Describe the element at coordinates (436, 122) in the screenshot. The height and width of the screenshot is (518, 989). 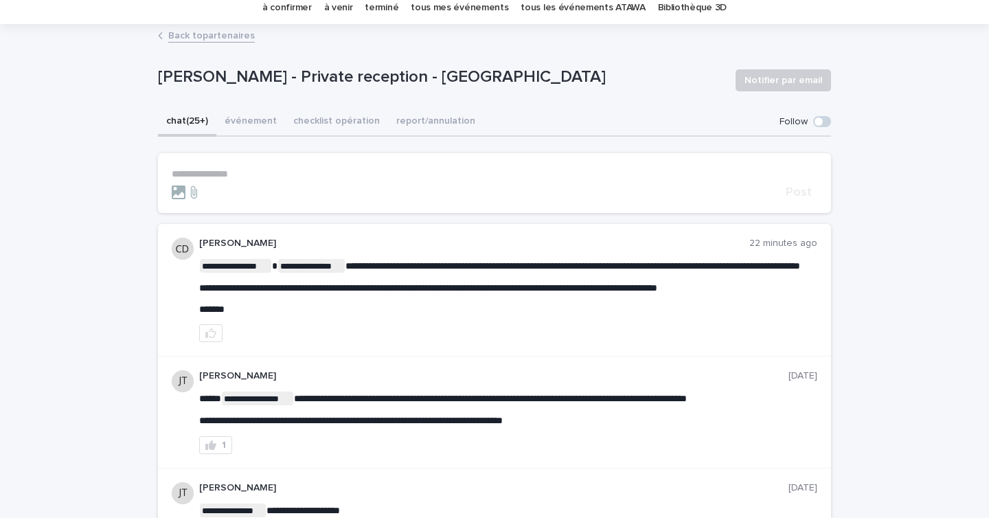
I see `button: report/annulation` at that location.